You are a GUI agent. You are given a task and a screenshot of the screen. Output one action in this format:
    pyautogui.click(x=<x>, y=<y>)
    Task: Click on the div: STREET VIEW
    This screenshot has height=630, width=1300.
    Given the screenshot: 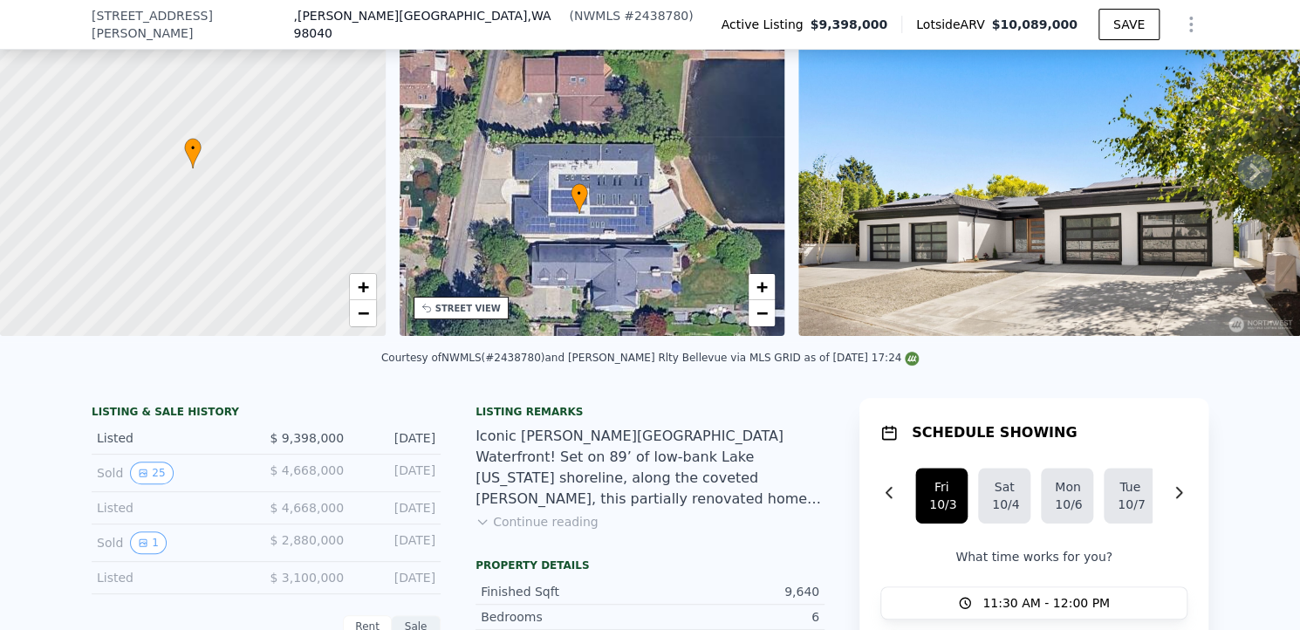 What is the action you would take?
    pyautogui.click(x=468, y=308)
    